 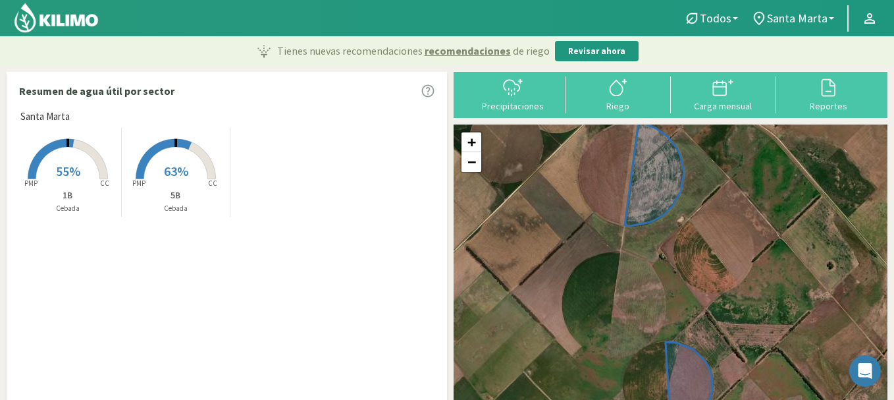 I want to click on span: Todos, so click(x=716, y=18).